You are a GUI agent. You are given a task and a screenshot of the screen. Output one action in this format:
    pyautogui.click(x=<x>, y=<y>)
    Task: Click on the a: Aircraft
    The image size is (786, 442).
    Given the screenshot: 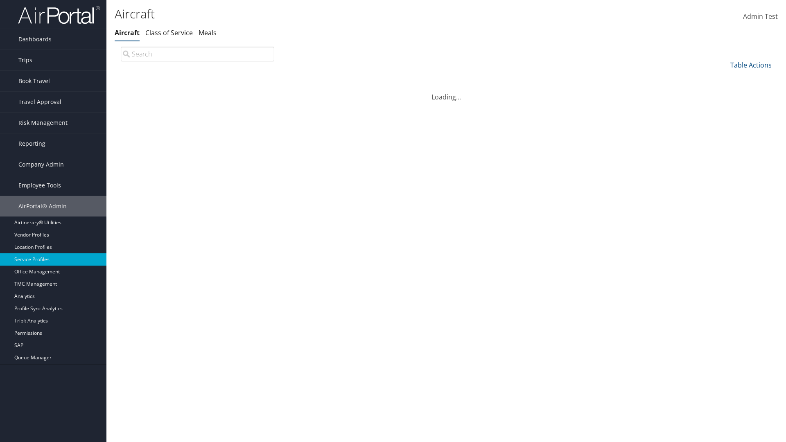 What is the action you would take?
    pyautogui.click(x=127, y=33)
    